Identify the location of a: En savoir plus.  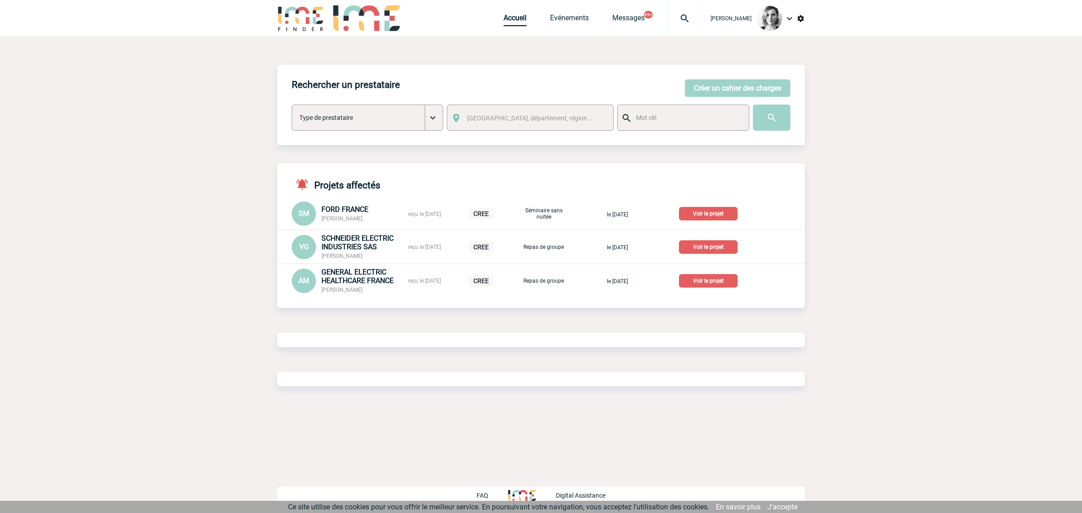
(738, 507).